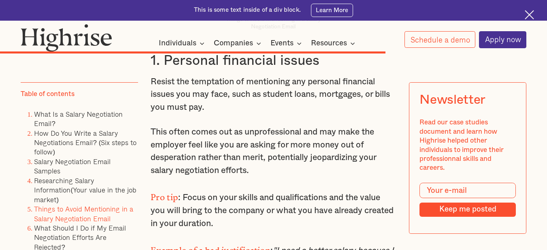 This screenshot has width=547, height=250. Describe the element at coordinates (467, 200) in the screenshot. I see `form: Modal Form` at that location.